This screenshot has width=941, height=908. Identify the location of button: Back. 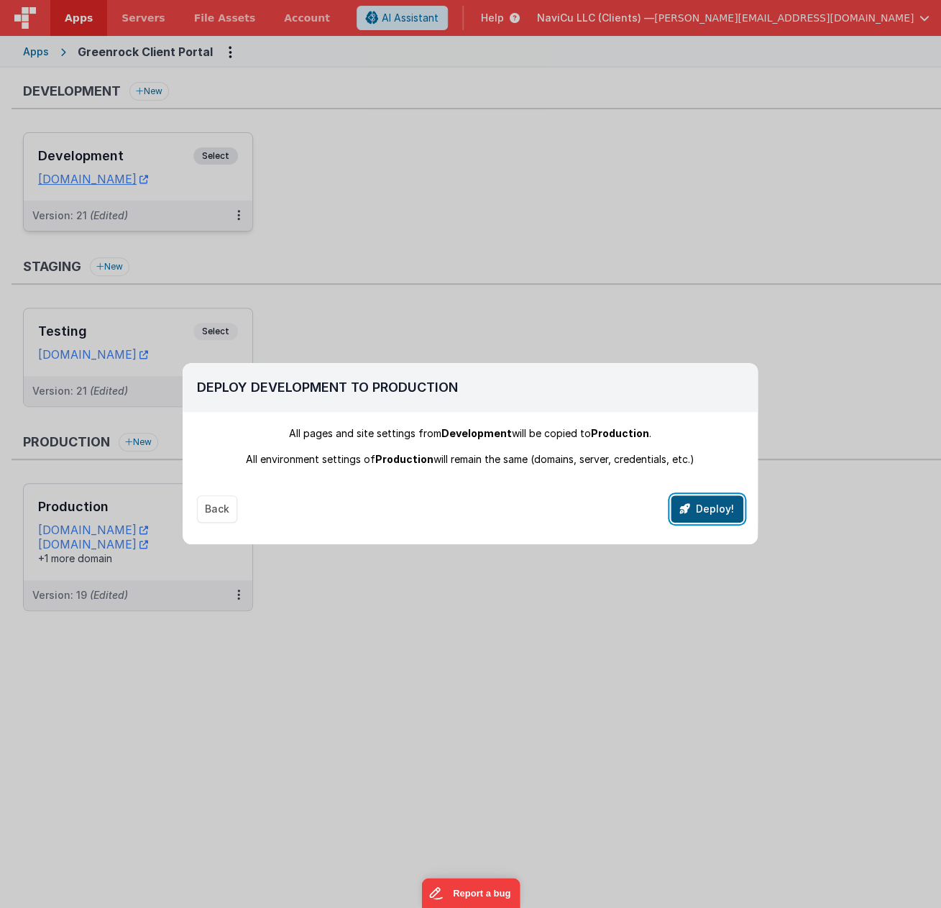
(217, 509).